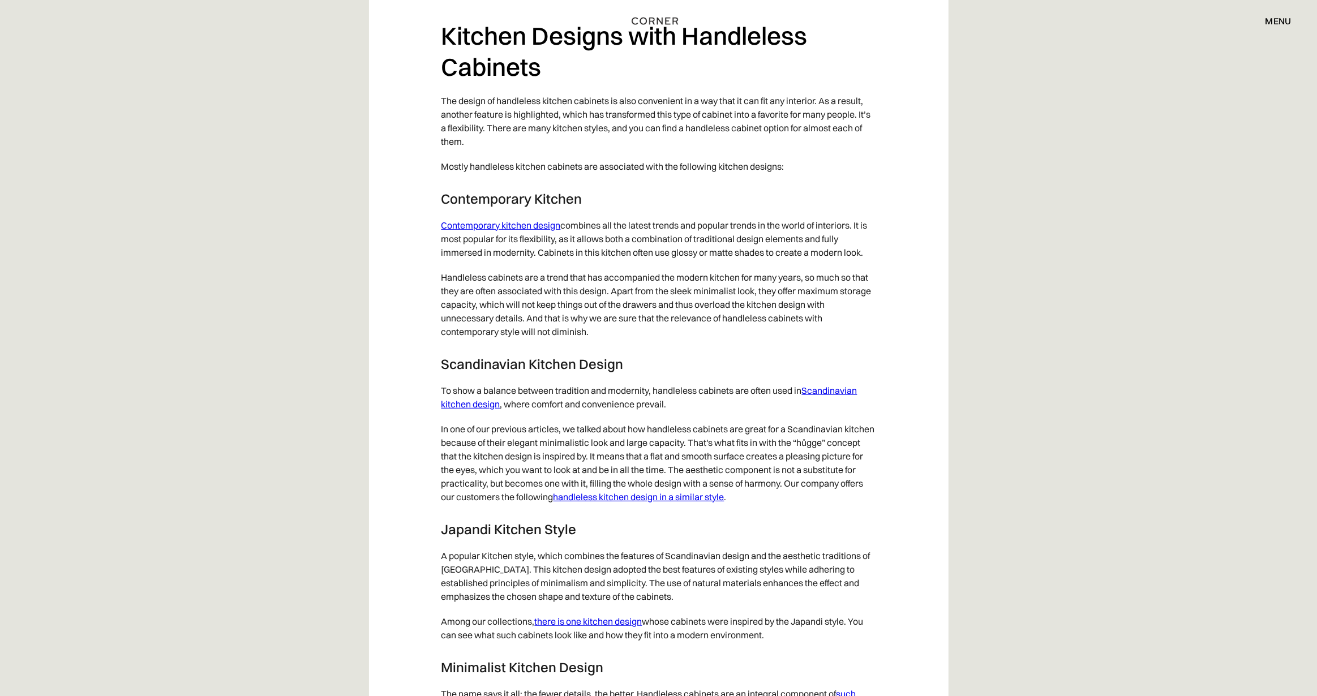  Describe the element at coordinates (659, 364) in the screenshot. I see `h3: Scandinavian Kitchen Design` at that location.